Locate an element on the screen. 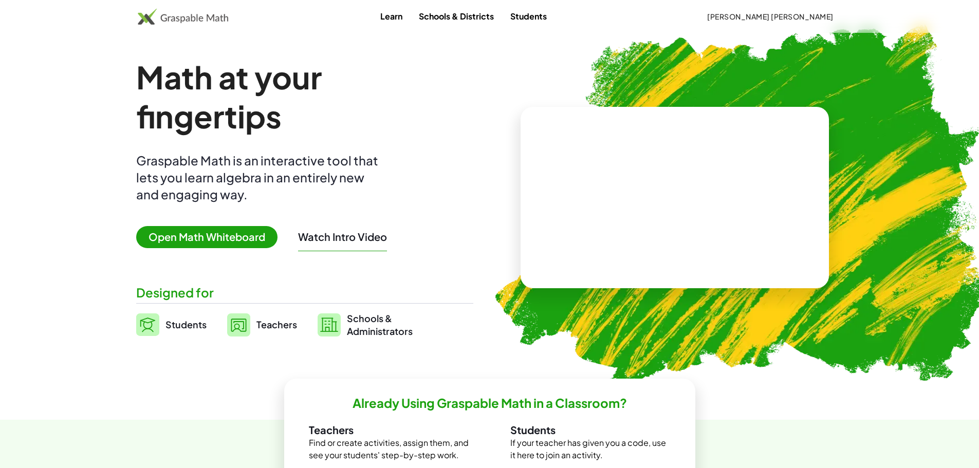  p: If your teacher has given you a code, use it here to join an activity. is located at coordinates (591, 449).